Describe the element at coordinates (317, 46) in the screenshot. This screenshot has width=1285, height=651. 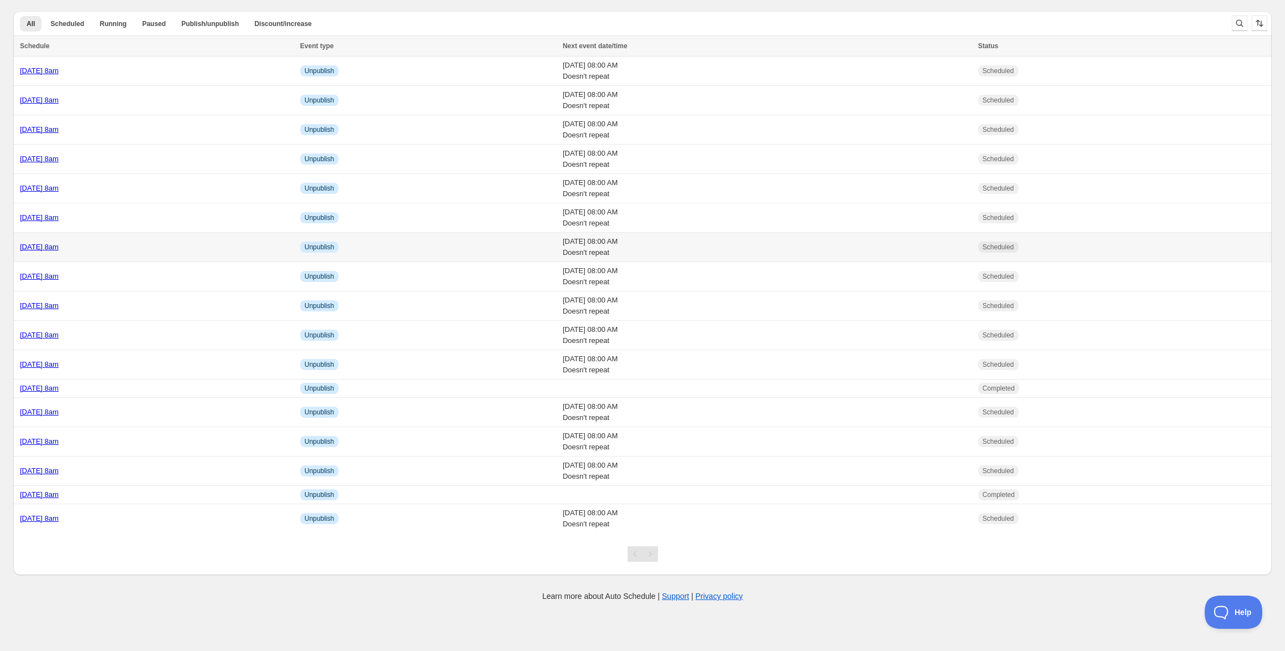
I see `span: Event type` at that location.